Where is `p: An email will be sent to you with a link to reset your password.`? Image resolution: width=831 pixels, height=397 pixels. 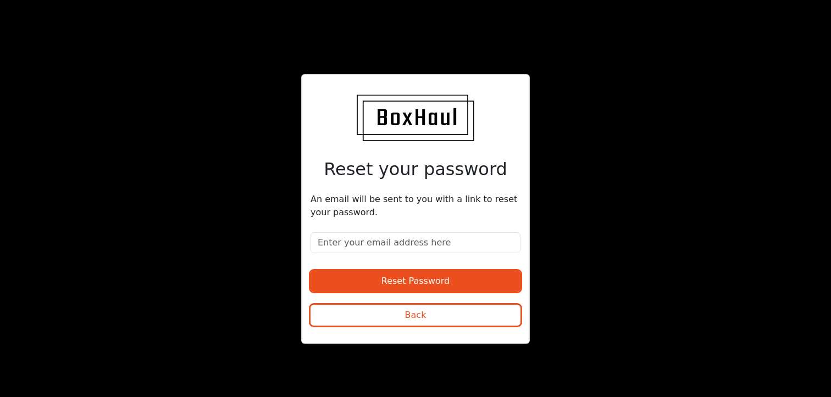 p: An email will be sent to you with a link to reset your password. is located at coordinates (416, 206).